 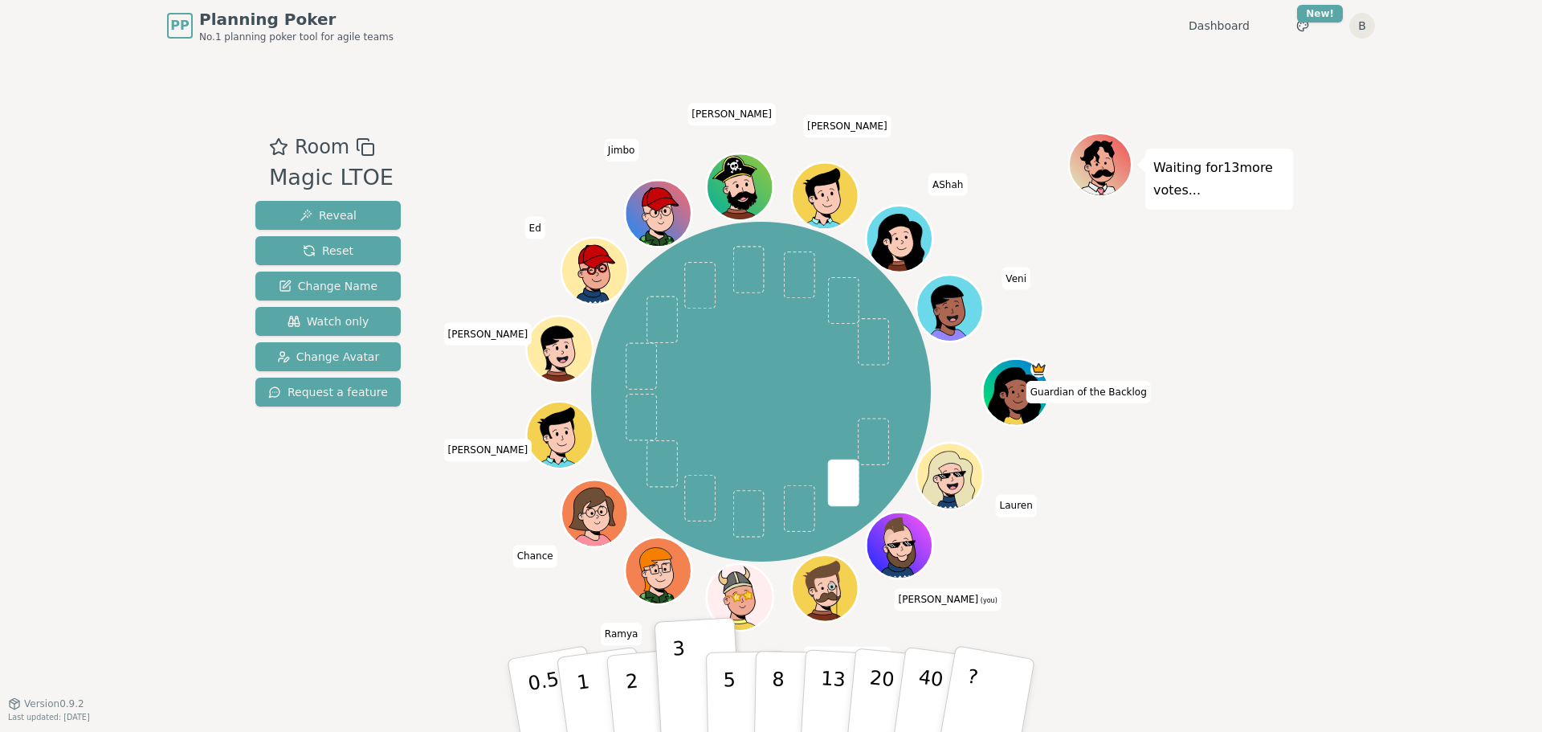 What do you see at coordinates (329, 321) in the screenshot?
I see `span: Watch only` at bounding box center [329, 321].